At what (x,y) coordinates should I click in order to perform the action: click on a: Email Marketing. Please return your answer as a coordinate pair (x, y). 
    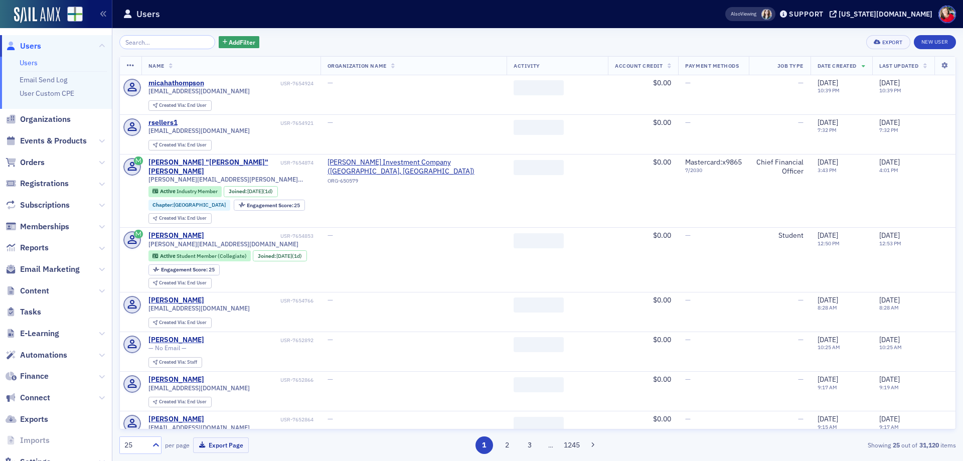
    Looking at the image, I should click on (43, 269).